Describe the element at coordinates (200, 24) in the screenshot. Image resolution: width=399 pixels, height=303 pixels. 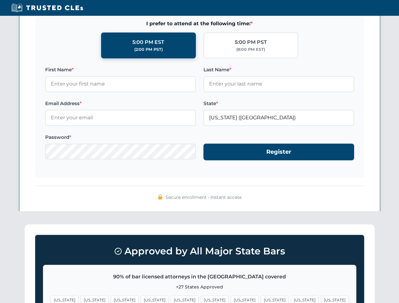
I see `span: I prefer to attend at the following time:` at that location.